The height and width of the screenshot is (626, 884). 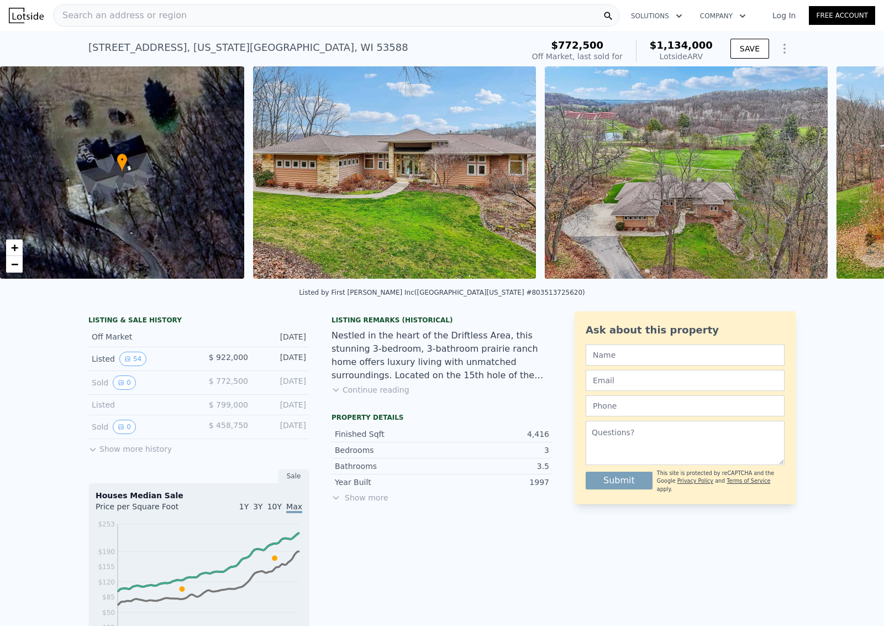 What do you see at coordinates (199, 495) in the screenshot?
I see `div: Houses Median Sale` at bounding box center [199, 495].